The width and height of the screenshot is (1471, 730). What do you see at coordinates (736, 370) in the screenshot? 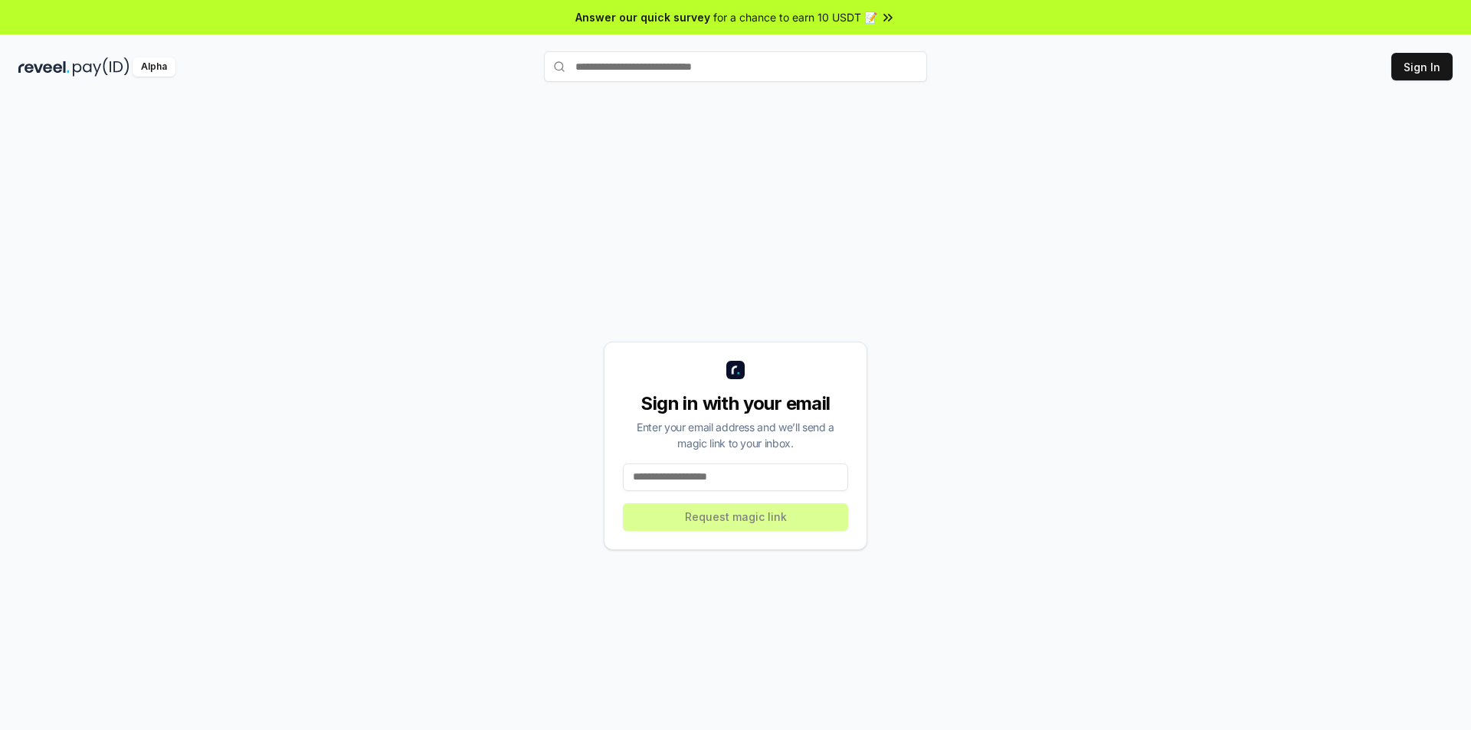
I see `img: logo_small` at bounding box center [736, 370].